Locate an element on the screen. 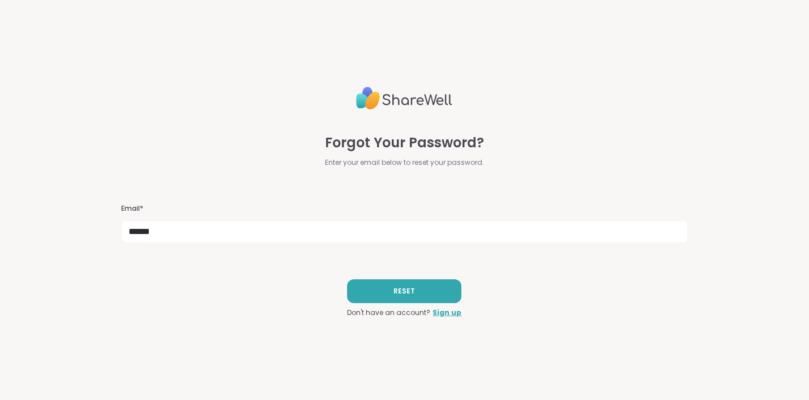  button: RESET is located at coordinates (404, 291).